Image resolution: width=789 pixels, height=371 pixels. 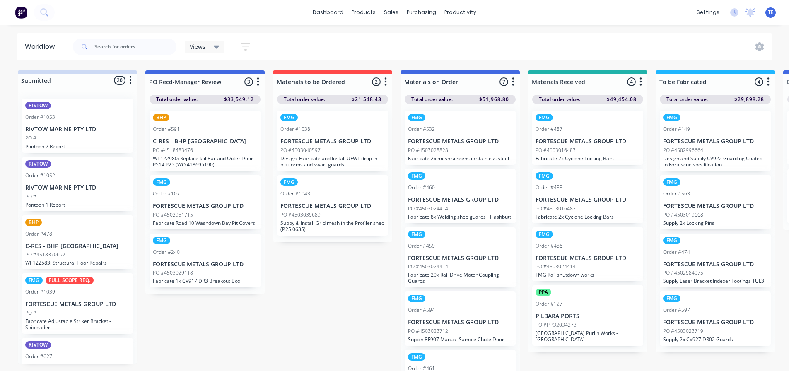 What do you see at coordinates (588, 316) in the screenshot?
I see `p: PILBARA PORTS` at bounding box center [588, 316].